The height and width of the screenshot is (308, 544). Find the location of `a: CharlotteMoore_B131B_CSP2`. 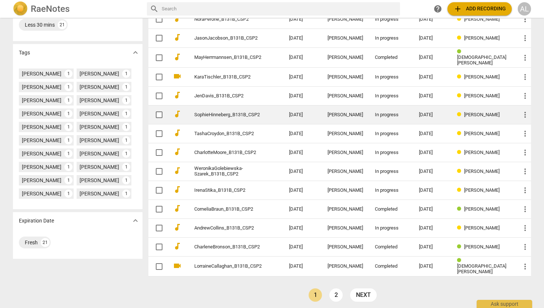

a: CharlotteMoore_B131B_CSP2 is located at coordinates (228, 152).